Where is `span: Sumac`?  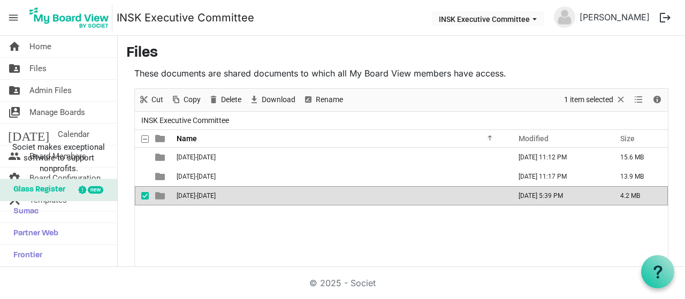 span: Sumac is located at coordinates (23, 212).